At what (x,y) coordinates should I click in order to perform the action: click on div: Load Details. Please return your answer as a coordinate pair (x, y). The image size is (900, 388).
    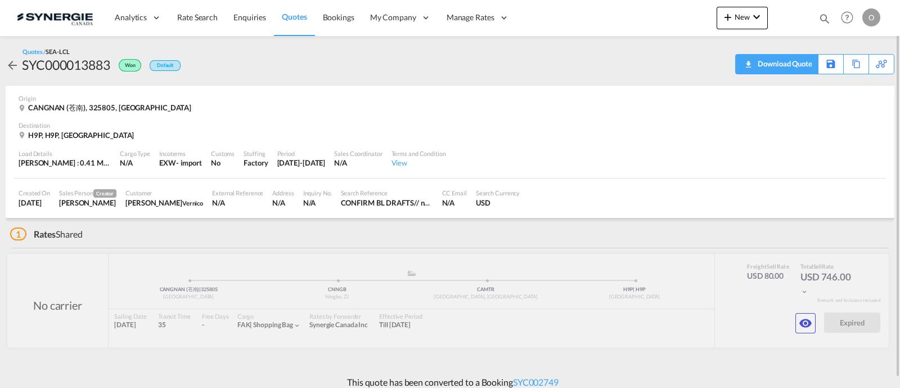
    Looking at the image, I should click on (65, 153).